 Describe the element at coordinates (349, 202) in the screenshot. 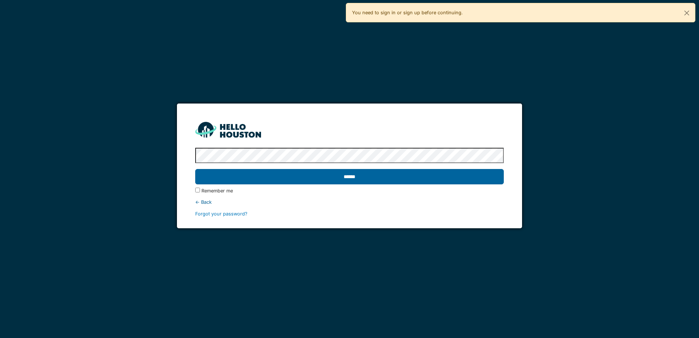

I see `div: ← Back` at that location.